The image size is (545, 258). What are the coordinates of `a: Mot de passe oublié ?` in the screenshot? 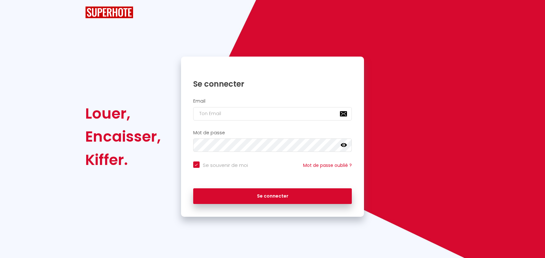 It's located at (327, 166).